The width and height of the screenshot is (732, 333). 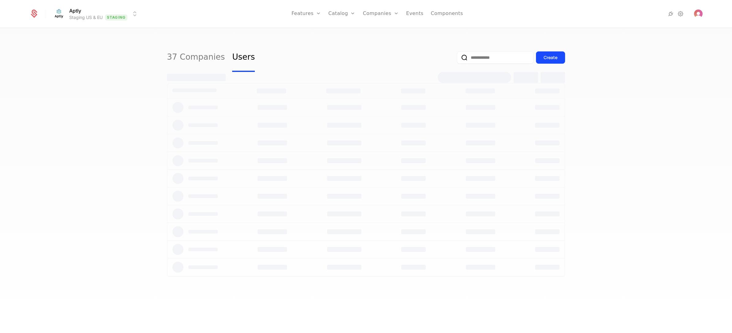 What do you see at coordinates (680, 14) in the screenshot?
I see `a: Settings` at bounding box center [680, 14].